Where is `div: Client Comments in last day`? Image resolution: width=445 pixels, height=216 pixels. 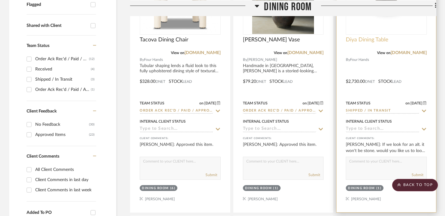
div: Client Comments in last day is located at coordinates (65, 180).